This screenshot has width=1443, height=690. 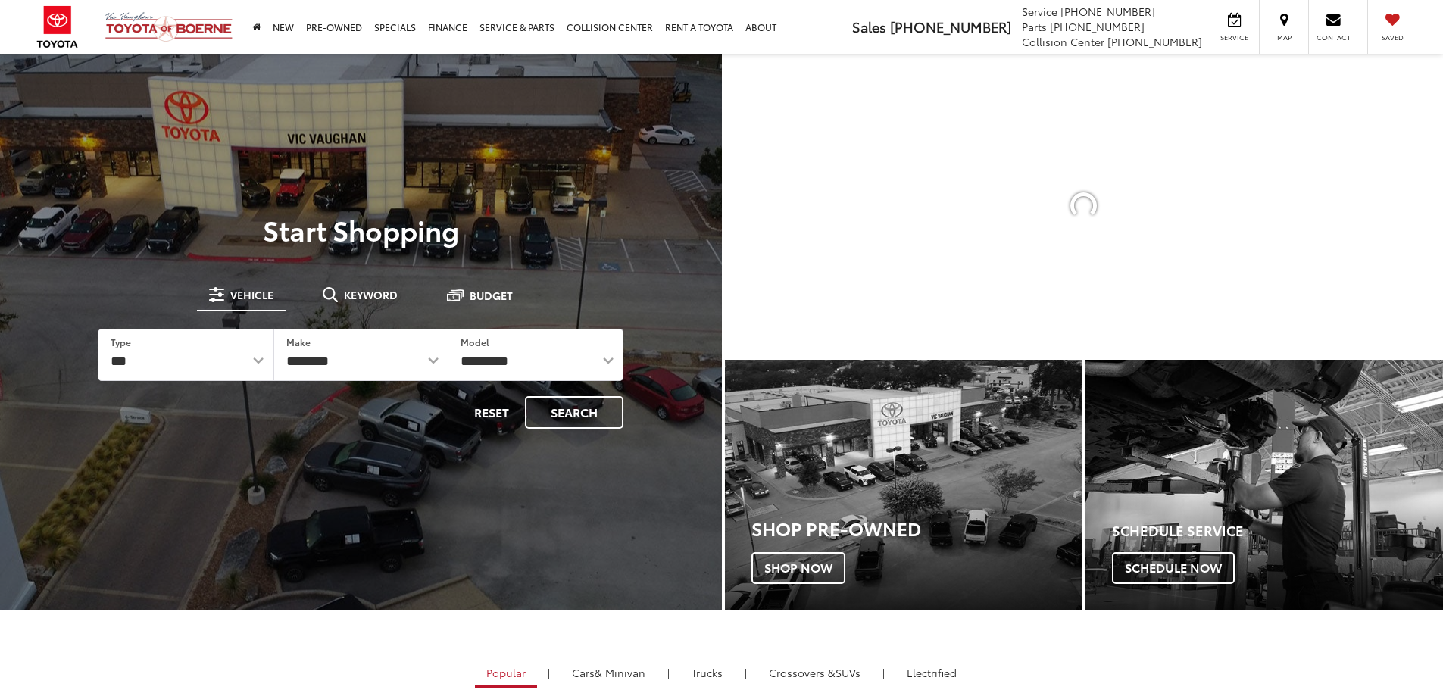 I want to click on span: Parts, so click(x=1034, y=27).